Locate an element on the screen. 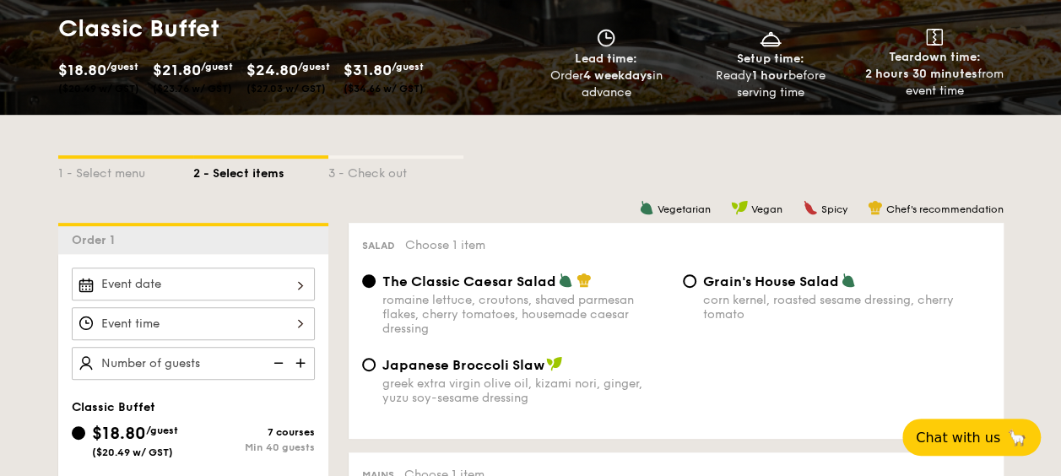 This screenshot has width=1061, height=476. img: icon-reduce.1d2dbef1.svg is located at coordinates (277, 363).